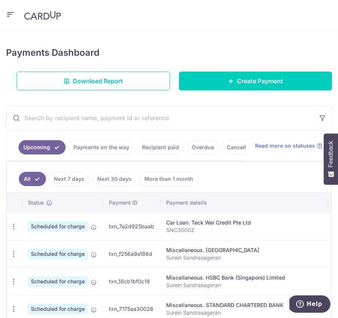 Image resolution: width=338 pixels, height=318 pixels. Describe the element at coordinates (244, 278) in the screenshot. I see `div: Miscellaneous. HSBC Bank (Singapore) Limited` at that location.